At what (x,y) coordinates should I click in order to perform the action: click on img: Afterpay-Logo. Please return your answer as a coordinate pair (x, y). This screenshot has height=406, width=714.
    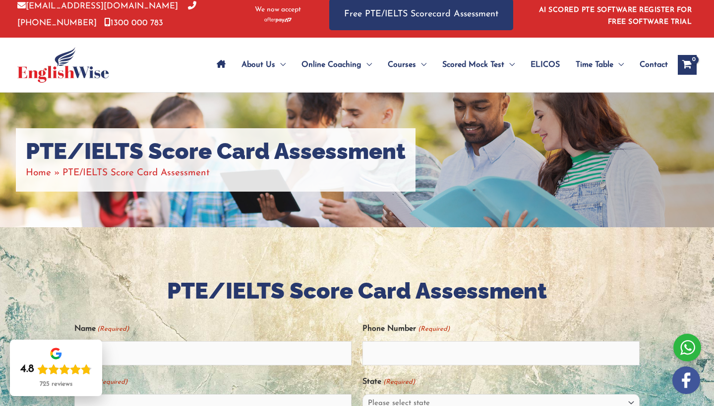
    Looking at the image, I should click on (278, 20).